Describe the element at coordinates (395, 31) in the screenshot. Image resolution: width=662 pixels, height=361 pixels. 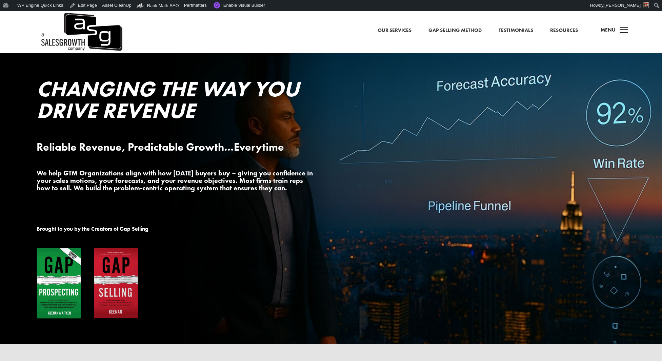
I see `a: Our Services` at that location.